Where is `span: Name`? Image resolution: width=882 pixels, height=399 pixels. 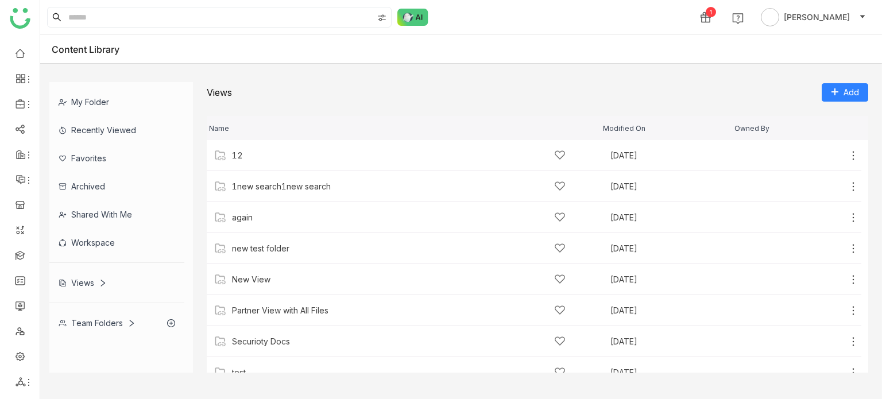
span: Name is located at coordinates (219, 128).